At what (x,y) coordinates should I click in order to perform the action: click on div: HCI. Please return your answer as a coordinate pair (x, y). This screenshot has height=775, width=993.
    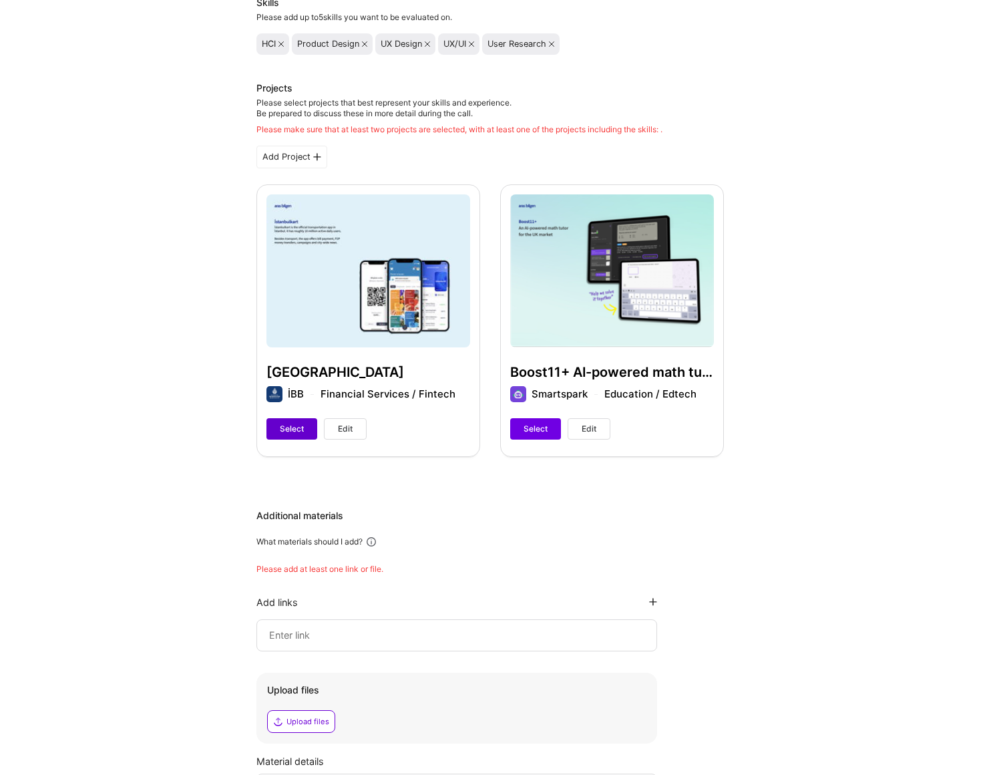
    Looking at the image, I should click on (269, 44).